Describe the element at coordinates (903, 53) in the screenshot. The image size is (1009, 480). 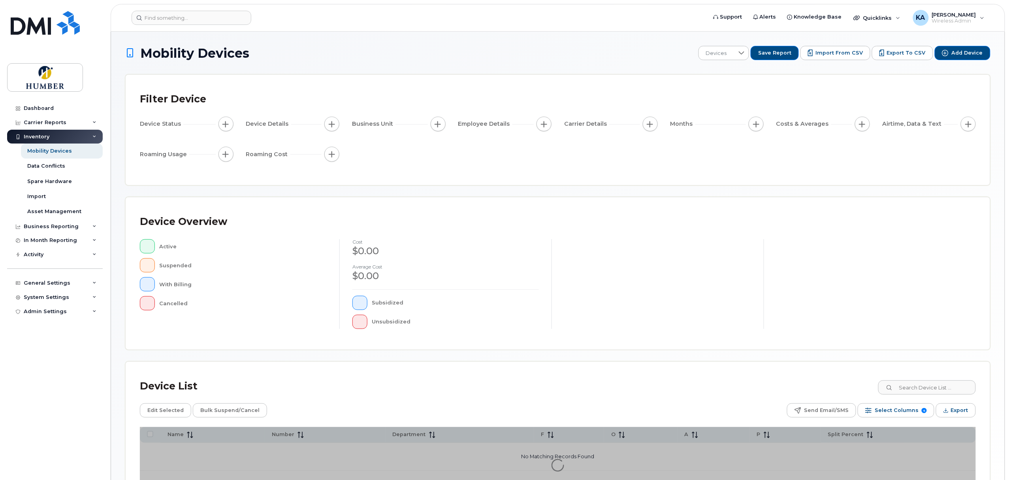
I see `a: Export to CSV` at that location.